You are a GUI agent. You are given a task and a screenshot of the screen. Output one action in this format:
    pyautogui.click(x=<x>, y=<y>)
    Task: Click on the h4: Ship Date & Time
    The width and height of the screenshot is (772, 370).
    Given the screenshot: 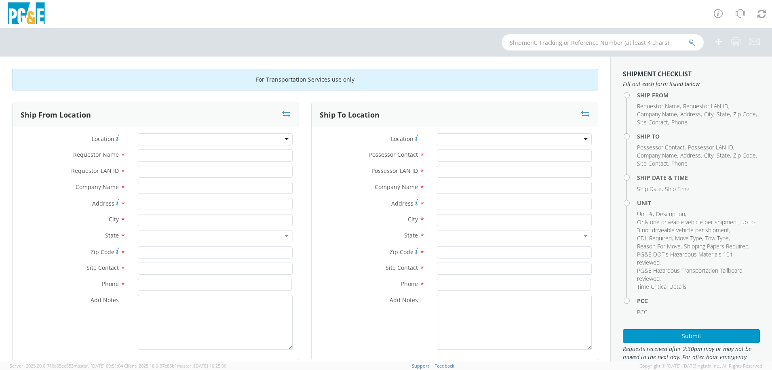 What is the action you would take?
    pyautogui.click(x=699, y=178)
    